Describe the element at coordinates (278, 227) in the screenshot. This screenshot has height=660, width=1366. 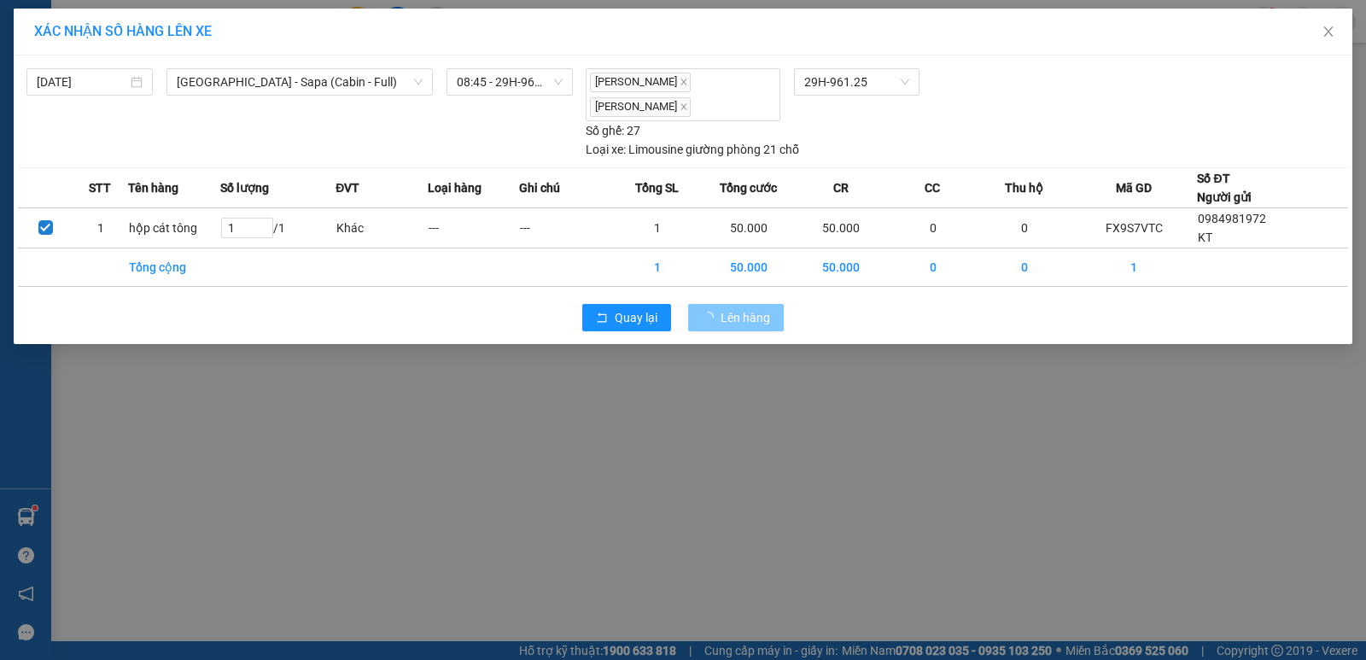
I see `td: / 1` at that location.